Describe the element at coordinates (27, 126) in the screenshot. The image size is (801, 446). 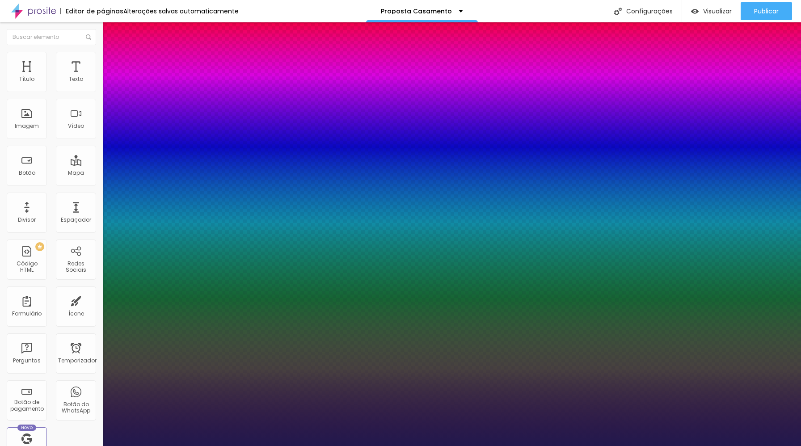
I see `font: Imagem` at that location.